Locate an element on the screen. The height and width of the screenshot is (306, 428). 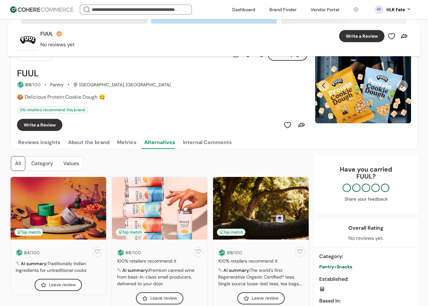
div: Hi, K Fate is located at coordinates (395, 10).